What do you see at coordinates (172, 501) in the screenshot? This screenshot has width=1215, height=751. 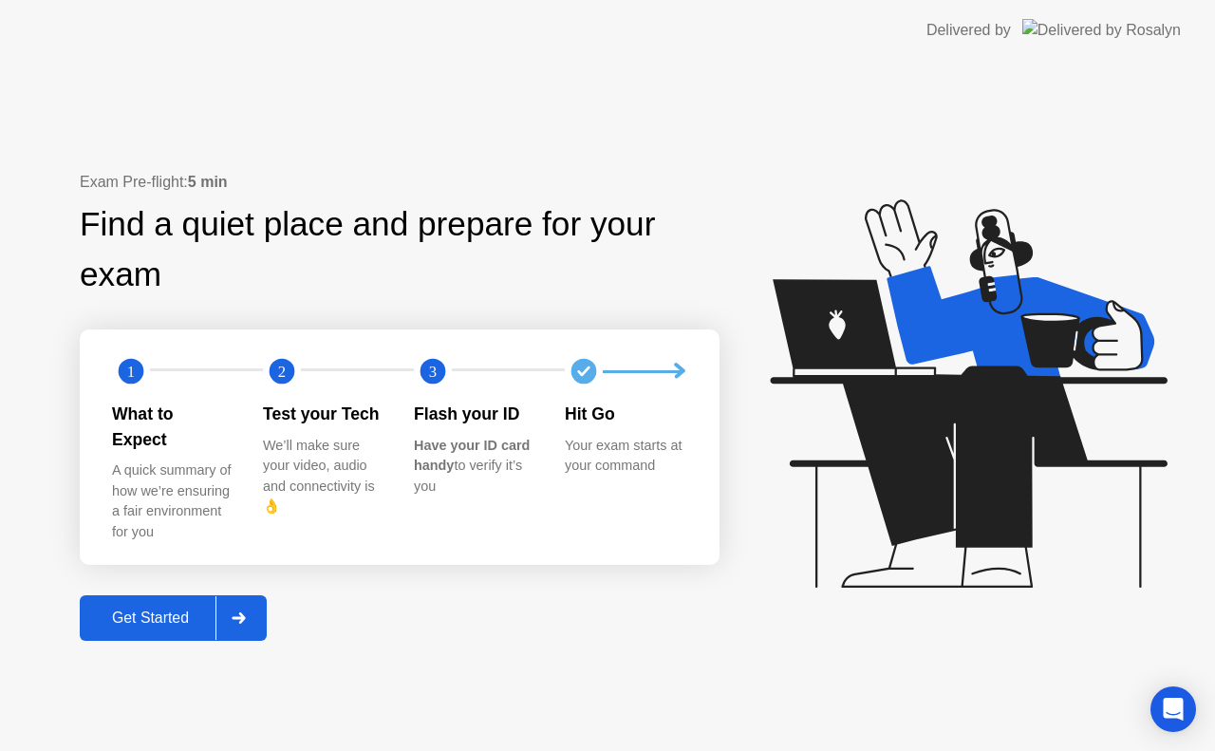 I see `div: A quick summary of how we’re ensuring a fair environment for you` at bounding box center [172, 501].